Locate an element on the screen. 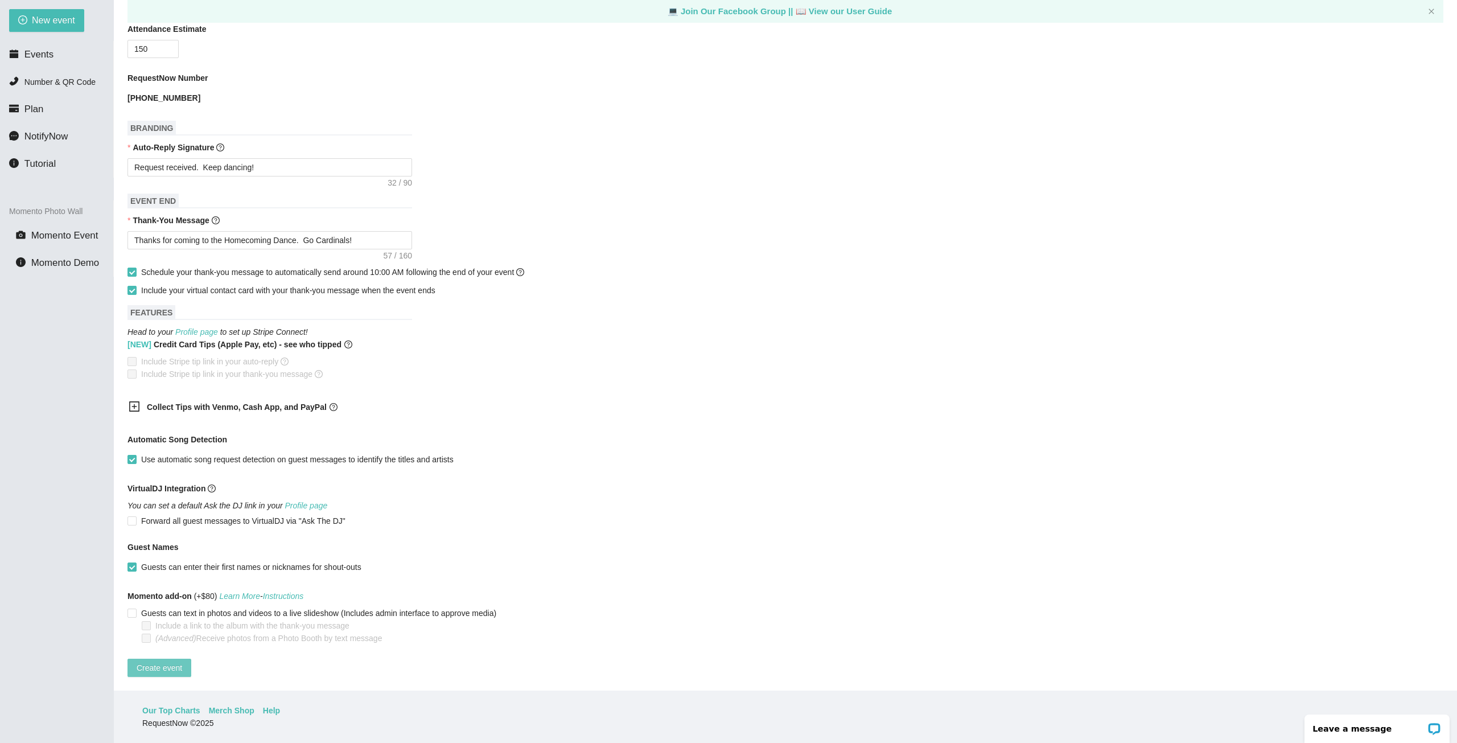 This screenshot has height=743, width=1457. span: Schedule your thank-you message to automatically send around 10:00 AM following the end of your e... is located at coordinates (332, 272).